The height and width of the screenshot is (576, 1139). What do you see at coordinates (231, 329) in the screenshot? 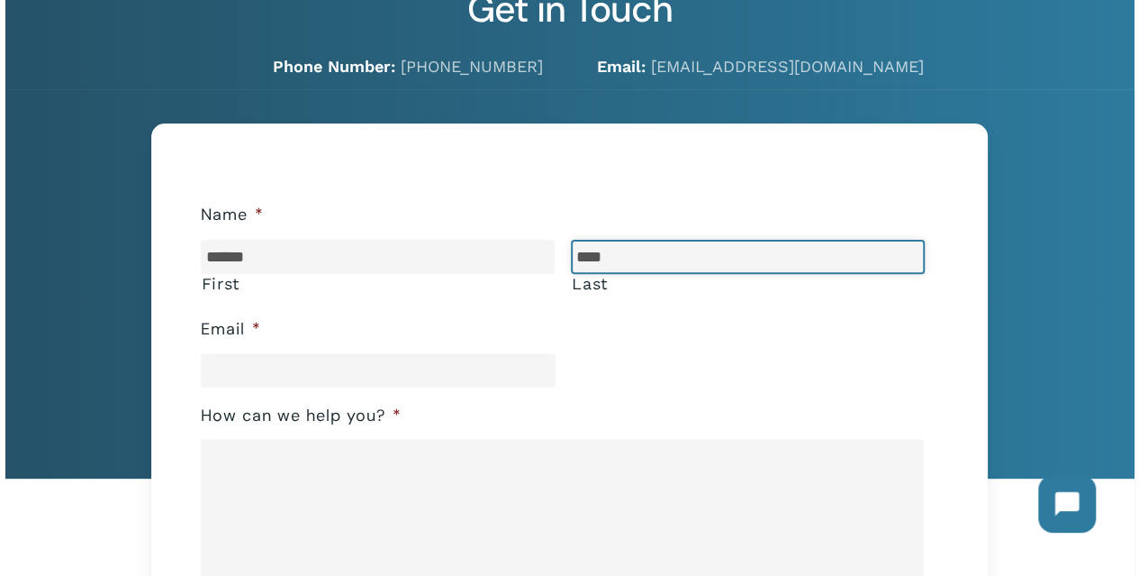
I see `label: Email` at bounding box center [231, 329].